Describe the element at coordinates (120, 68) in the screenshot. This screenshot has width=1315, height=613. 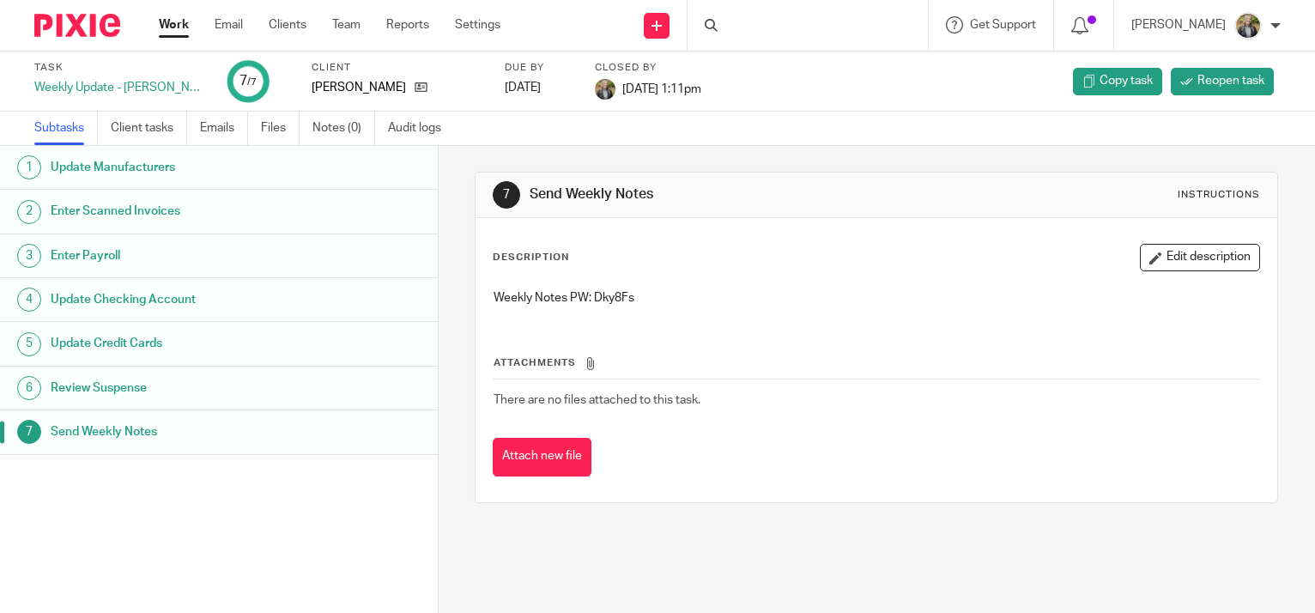
I see `label: Task` at that location.